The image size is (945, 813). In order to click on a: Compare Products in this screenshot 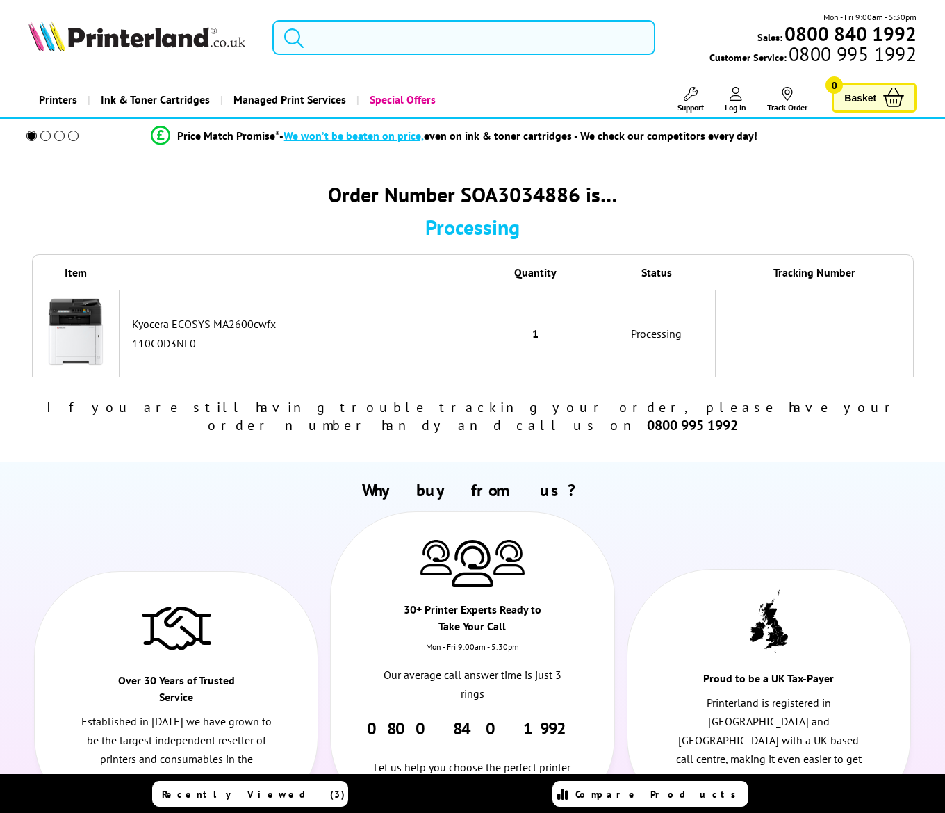, I will do `click(650, 793)`.